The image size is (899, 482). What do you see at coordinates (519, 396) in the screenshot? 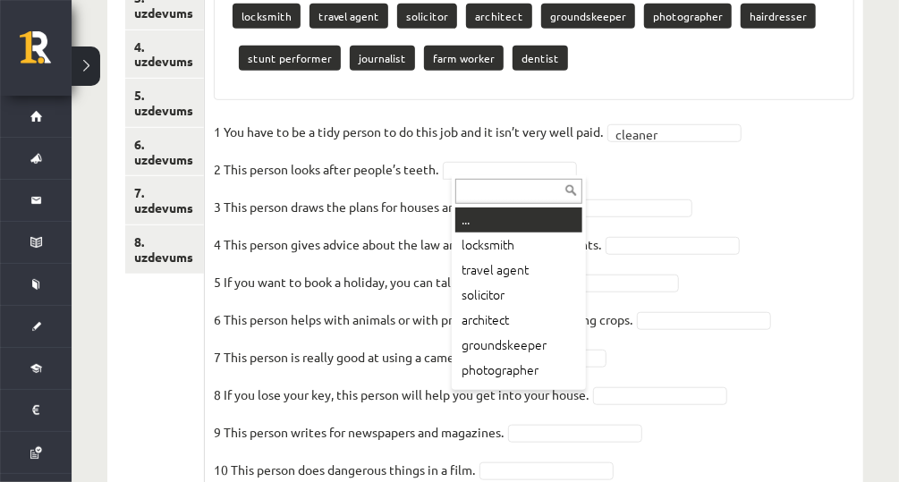
I see `div: hairdresser` at bounding box center [519, 396].